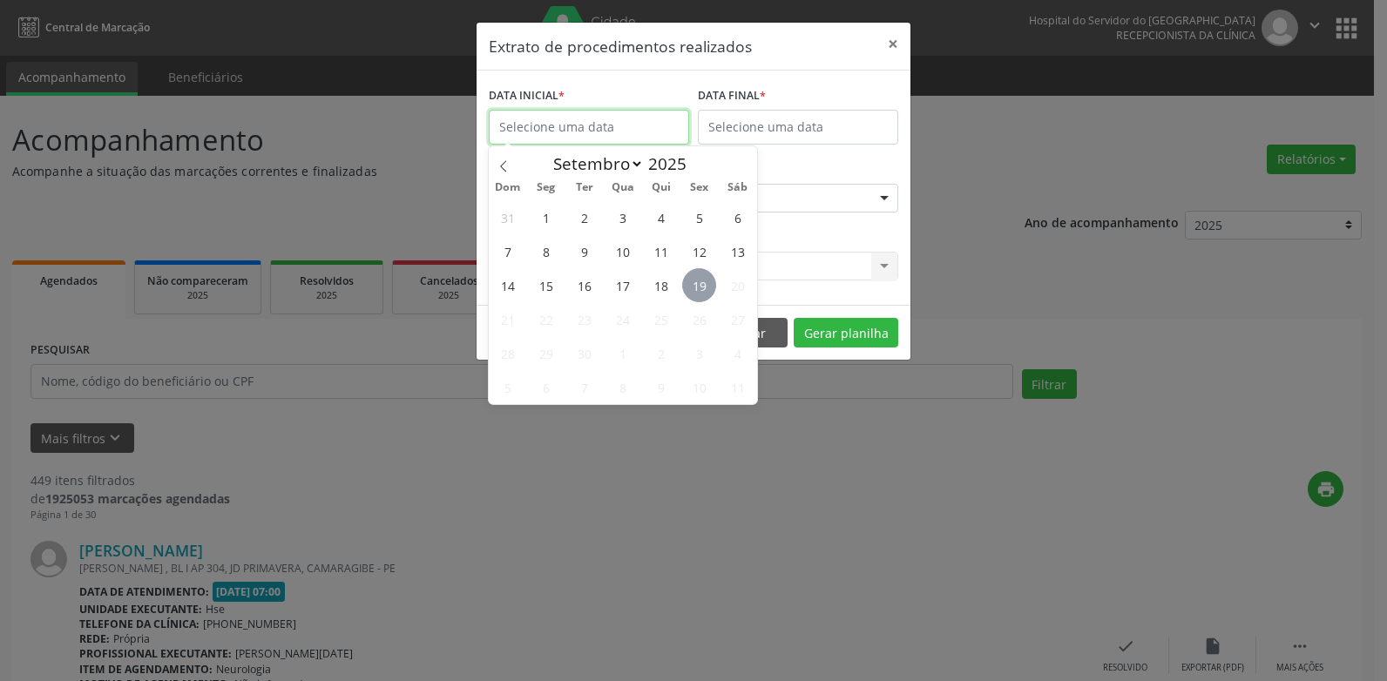 This screenshot has height=681, width=1387. Describe the element at coordinates (584, 187) in the screenshot. I see `span: Ter` at that location.